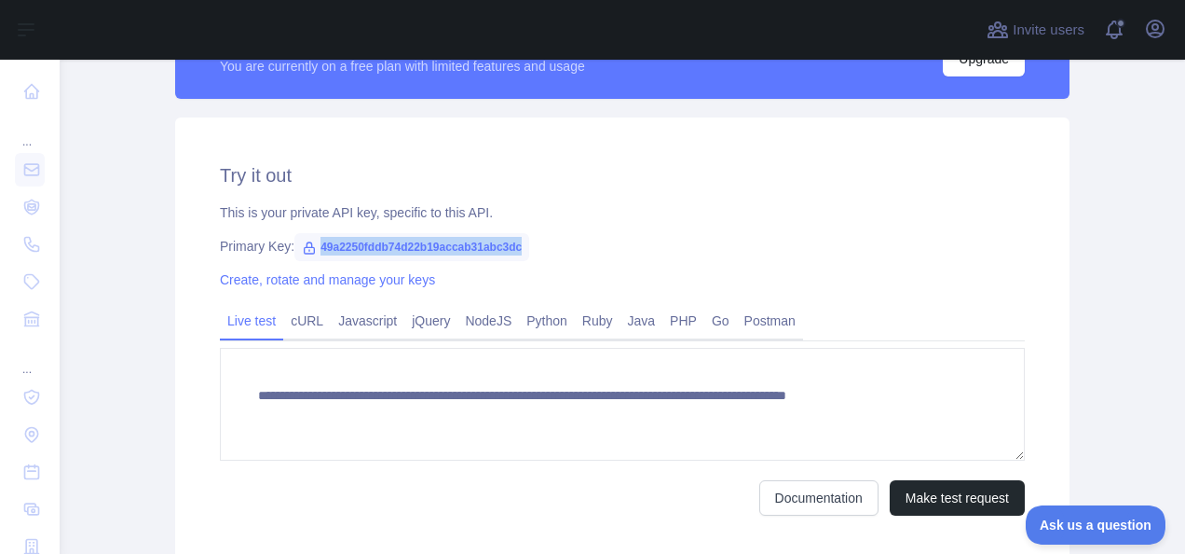 This screenshot has height=554, width=1185. Describe the element at coordinates (412, 247) in the screenshot. I see `span: 49a2250fddb74d22b19accab31abc3dc` at that location.